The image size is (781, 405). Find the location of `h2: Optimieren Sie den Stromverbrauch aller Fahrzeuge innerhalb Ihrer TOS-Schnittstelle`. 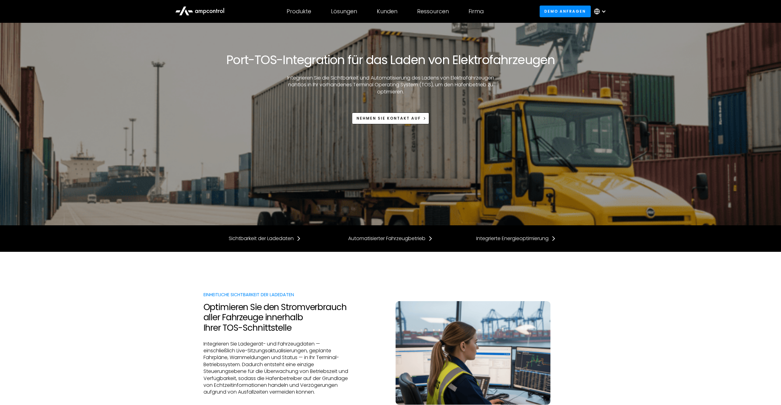

h2: Optimieren Sie den Stromverbrauch aller Fahrzeuge innerhalb Ihrer TOS-Schnittstelle is located at coordinates (277, 317).